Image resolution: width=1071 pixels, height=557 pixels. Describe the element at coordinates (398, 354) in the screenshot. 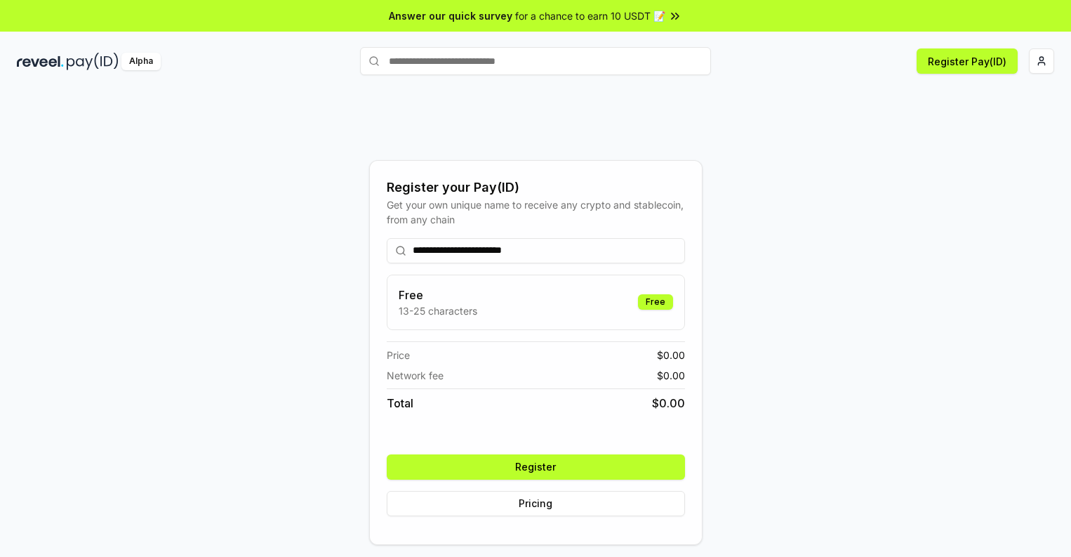

I see `span: Price` at that location.